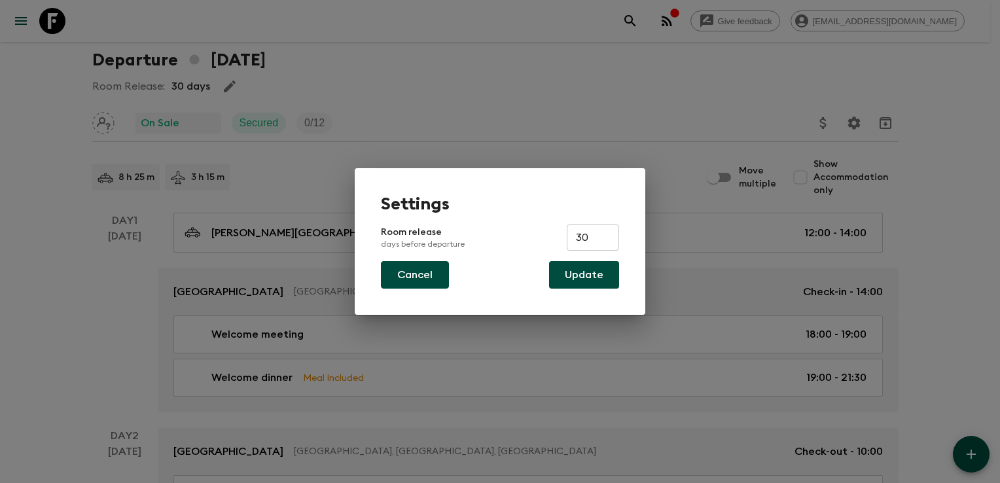  What do you see at coordinates (423, 244) in the screenshot?
I see `p: days before departure` at bounding box center [423, 244].